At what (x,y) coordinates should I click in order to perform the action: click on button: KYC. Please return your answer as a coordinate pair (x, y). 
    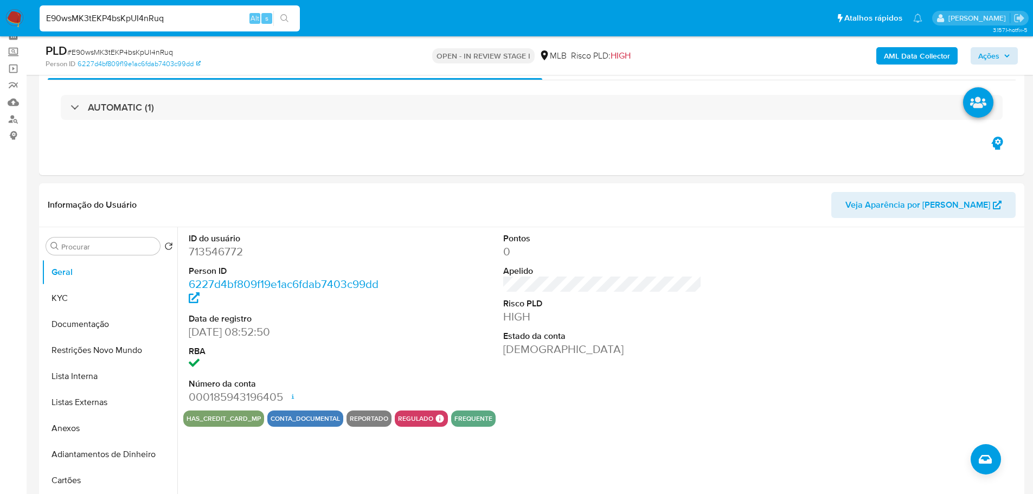
    Looking at the image, I should click on (110, 298).